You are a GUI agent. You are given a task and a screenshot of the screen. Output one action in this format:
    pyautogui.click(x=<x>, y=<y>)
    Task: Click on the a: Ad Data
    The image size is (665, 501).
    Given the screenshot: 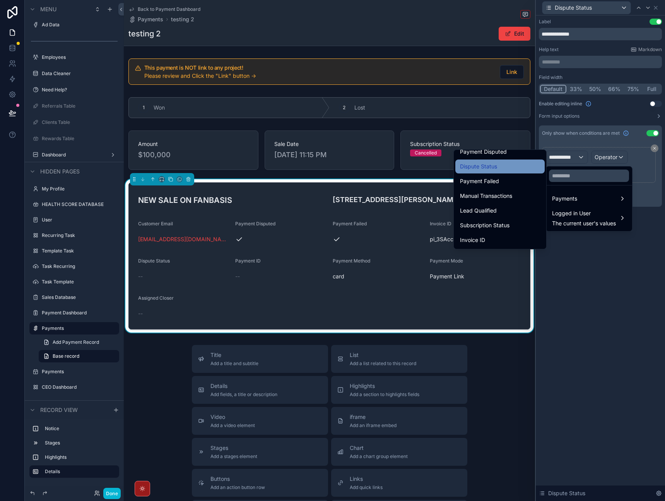 What is the action you would take?
    pyautogui.click(x=80, y=25)
    